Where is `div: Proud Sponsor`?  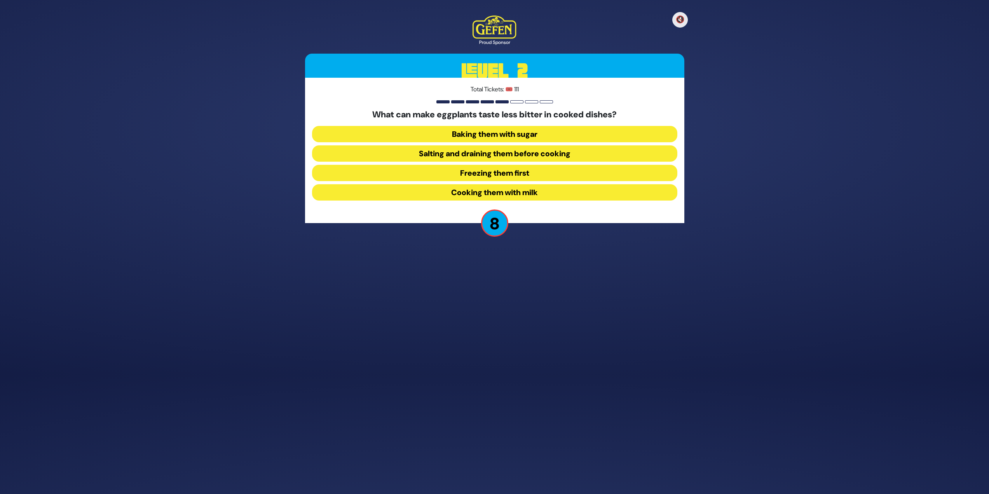
div: Proud Sponsor is located at coordinates (494, 42).